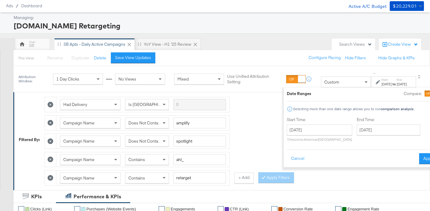 This screenshot has height=211, width=430. What do you see at coordinates (255, 79) in the screenshot?
I see `label: Use Unified Attribution Setting:` at bounding box center [255, 79].